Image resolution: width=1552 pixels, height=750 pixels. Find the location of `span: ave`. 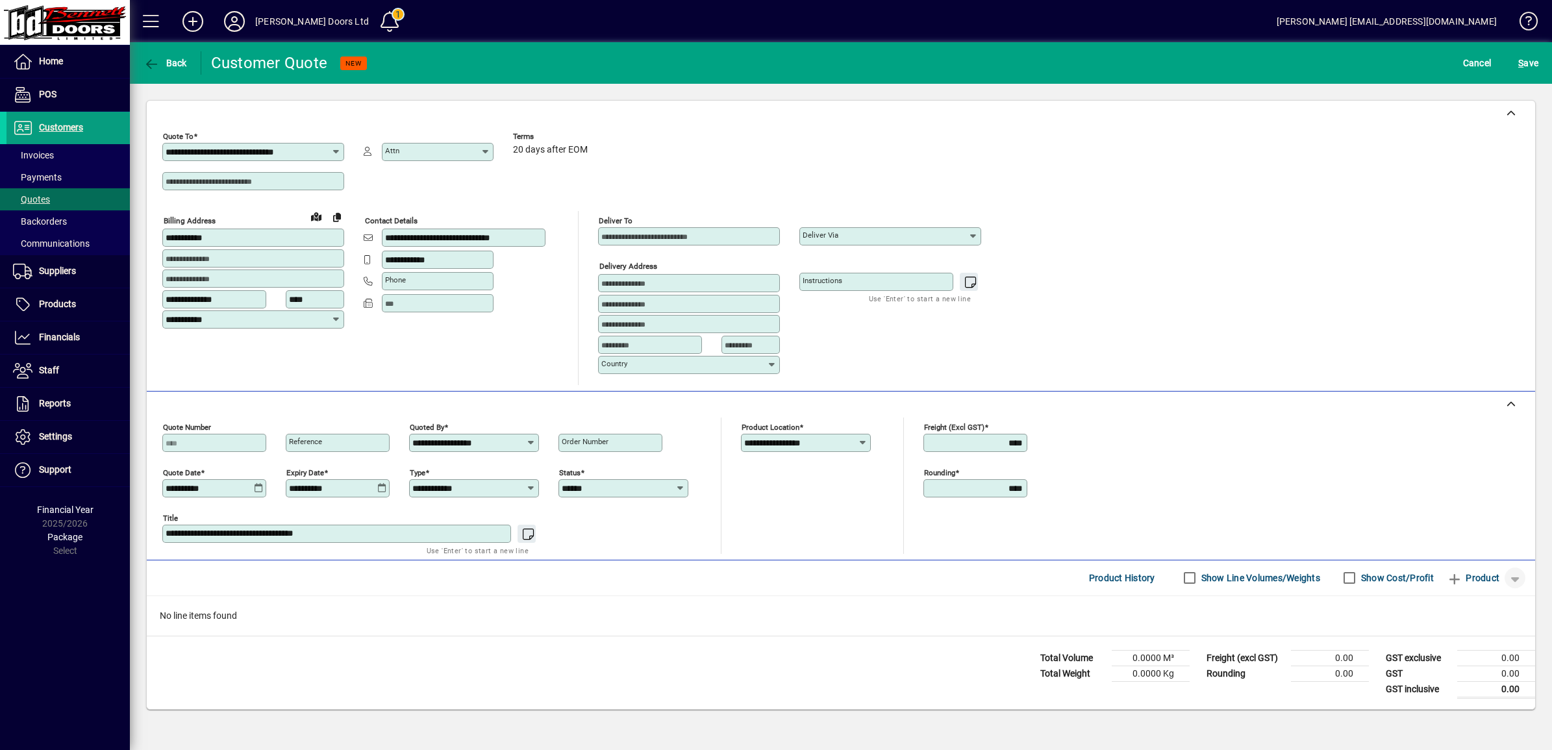

span: ave is located at coordinates (1528, 63).